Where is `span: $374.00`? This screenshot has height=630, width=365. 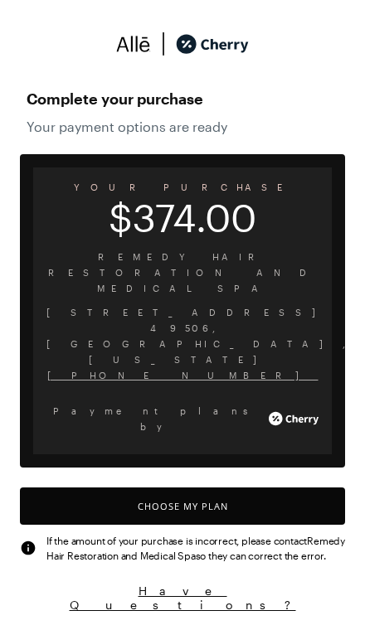
span: $374.00 is located at coordinates (182, 217).